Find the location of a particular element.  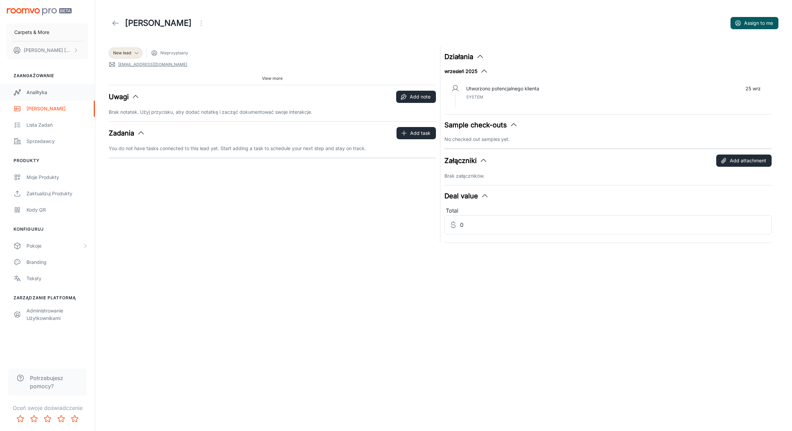

button: Open menu is located at coordinates (201, 23).